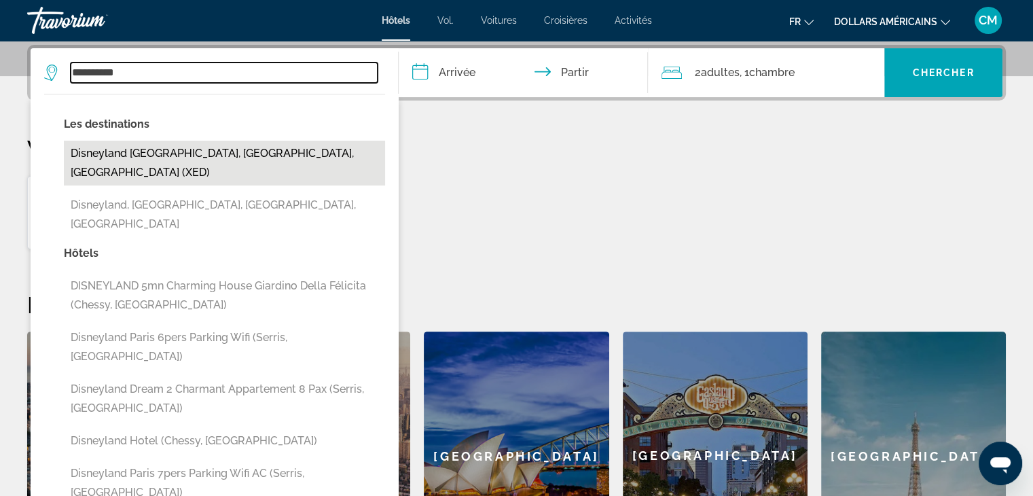 This screenshot has width=1033, height=496. I want to click on button: Chercher, so click(943, 73).